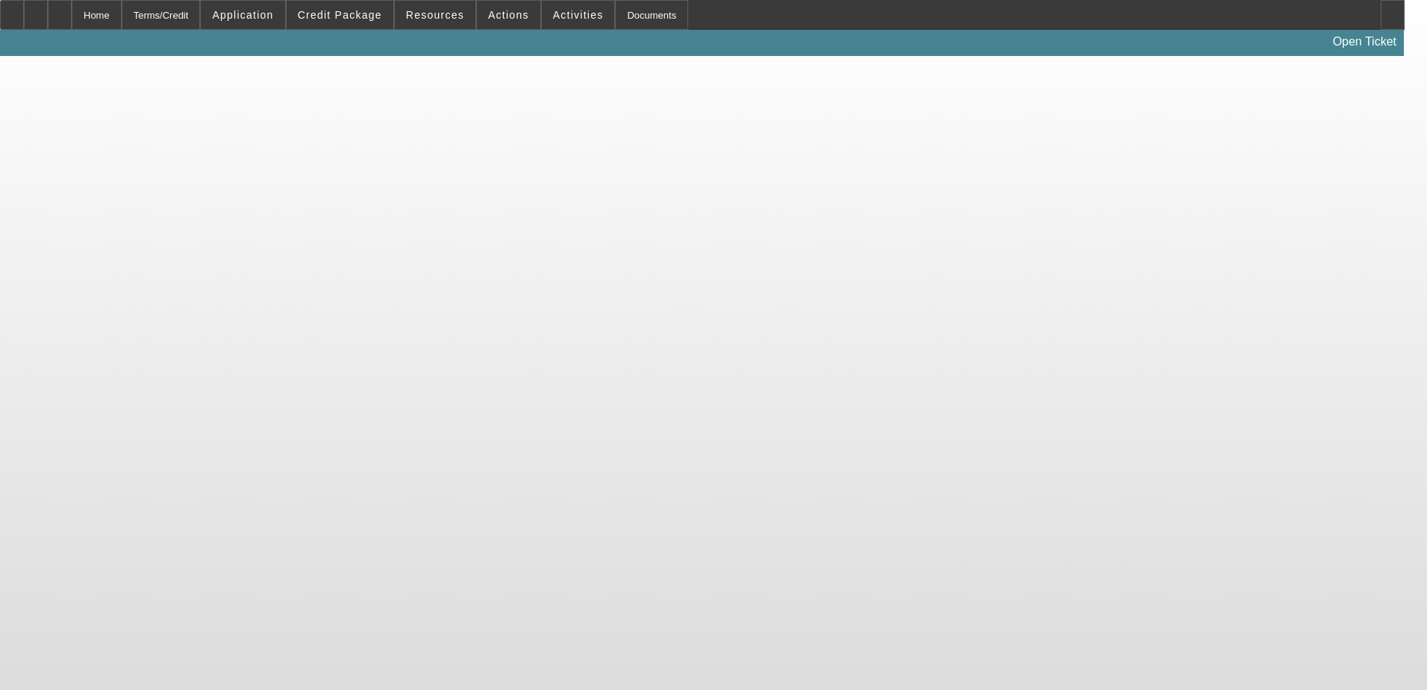 Image resolution: width=1427 pixels, height=690 pixels. What do you see at coordinates (1364, 42) in the screenshot?
I see `a: Open Ticket` at bounding box center [1364, 42].